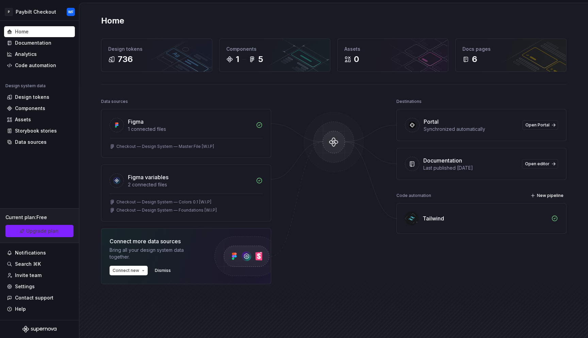 The width and height of the screenshot is (588, 338). I want to click on span: New pipeline, so click(550, 195).